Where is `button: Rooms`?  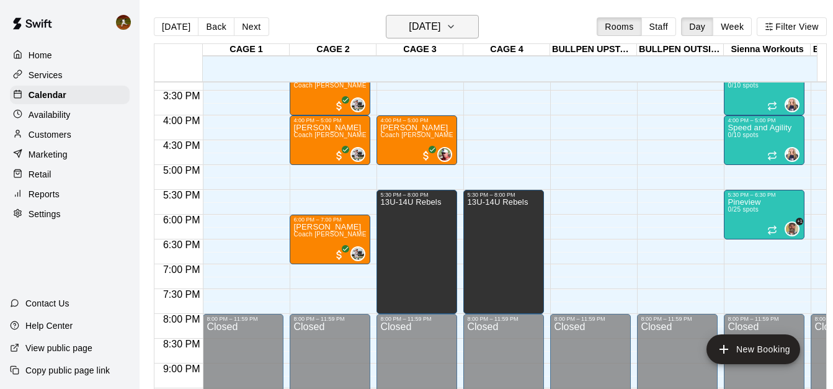
button: Rooms is located at coordinates (619, 27).